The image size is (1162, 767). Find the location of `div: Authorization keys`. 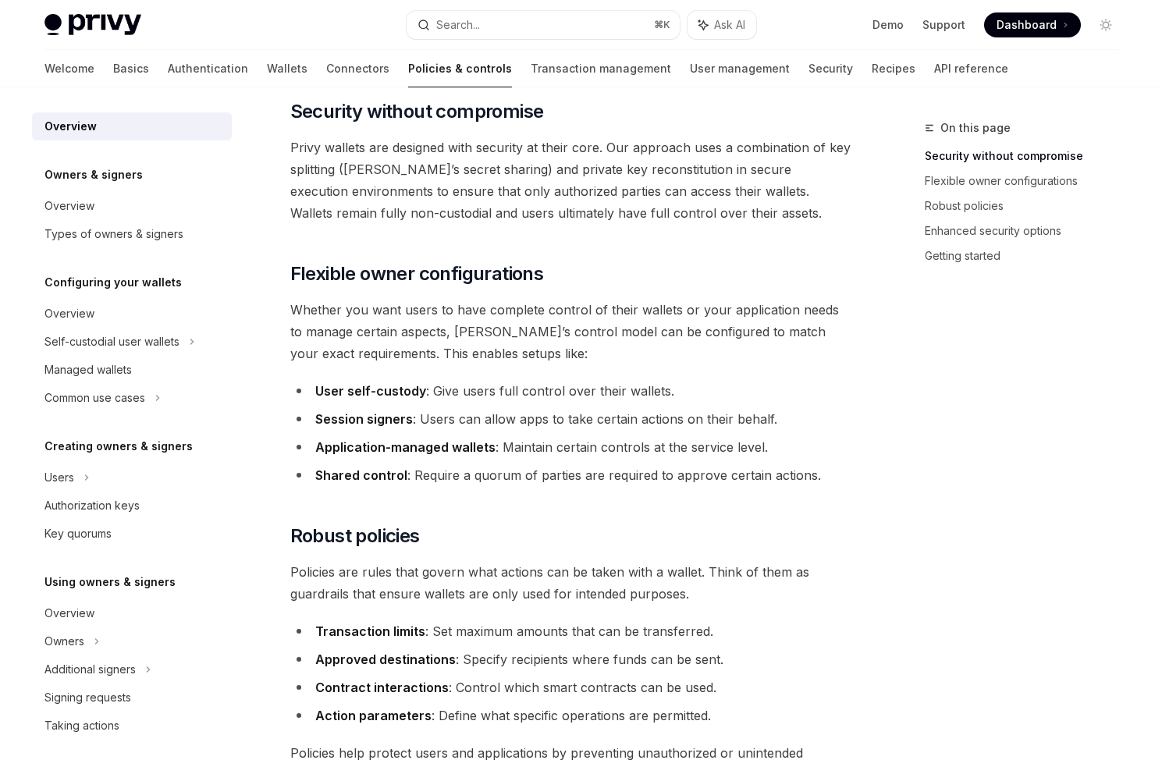

div: Authorization keys is located at coordinates (92, 506).